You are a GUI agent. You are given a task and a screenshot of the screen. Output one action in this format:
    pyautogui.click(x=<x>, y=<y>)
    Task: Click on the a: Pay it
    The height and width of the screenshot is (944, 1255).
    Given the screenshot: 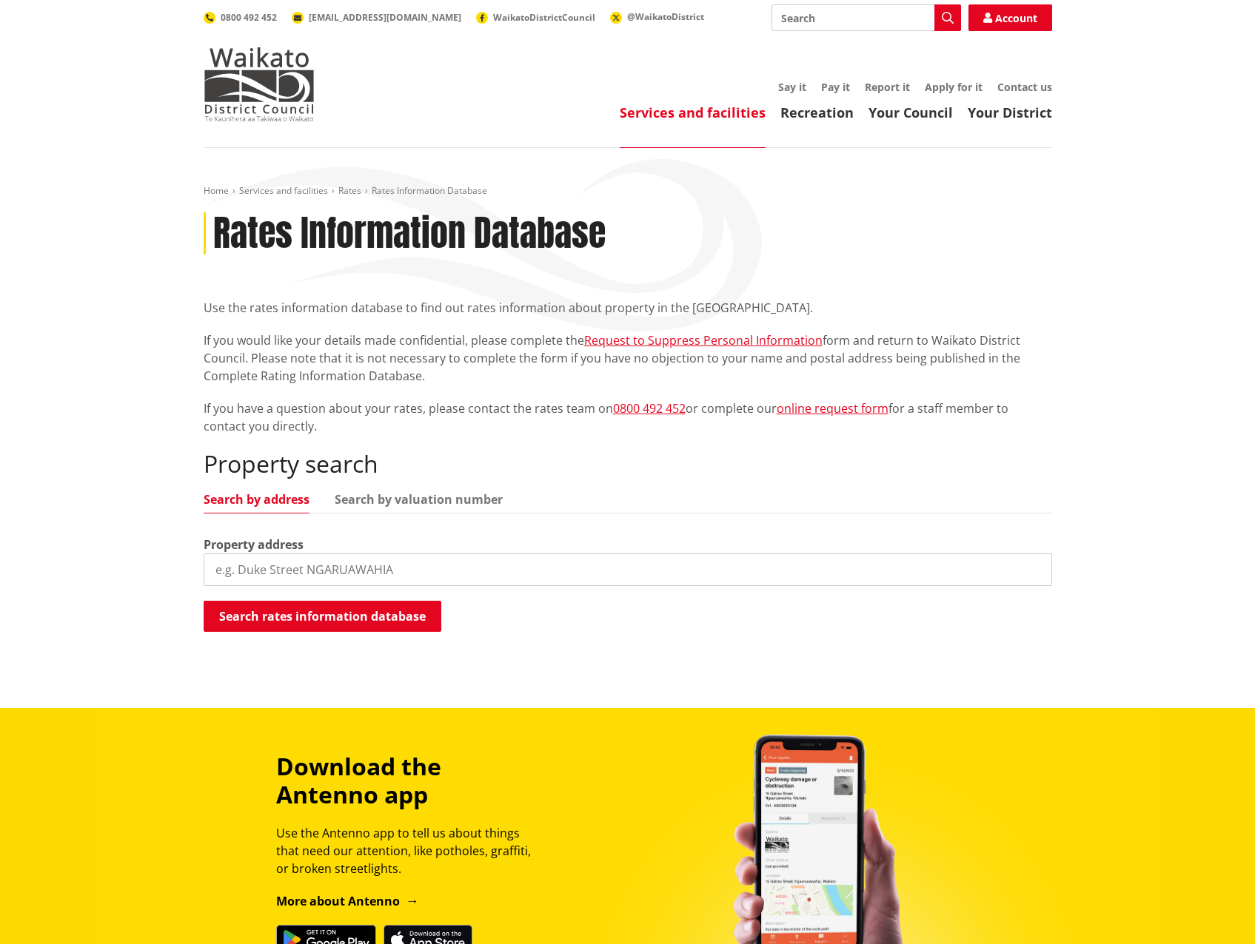 What is the action you would take?
    pyautogui.click(x=835, y=87)
    